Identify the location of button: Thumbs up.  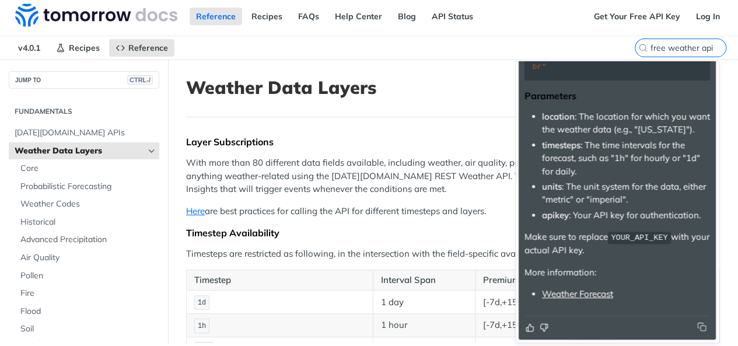
(530, 328).